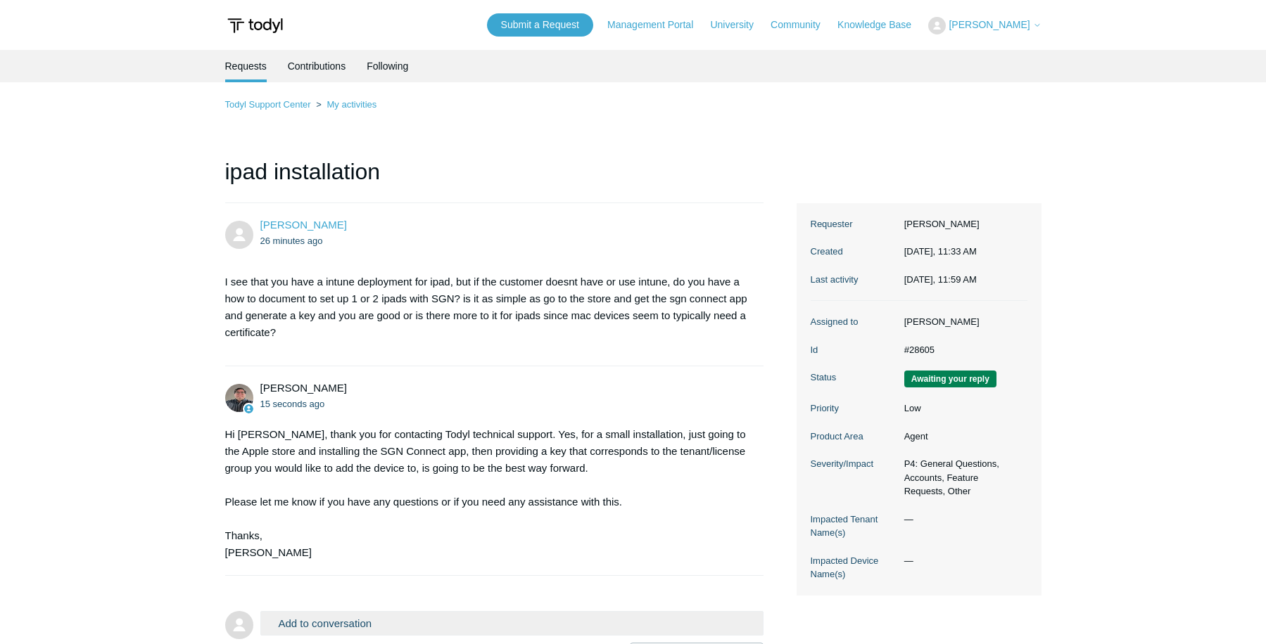 This screenshot has height=644, width=1266. Describe the element at coordinates (853, 437) in the screenshot. I see `dt: Product Area` at that location.